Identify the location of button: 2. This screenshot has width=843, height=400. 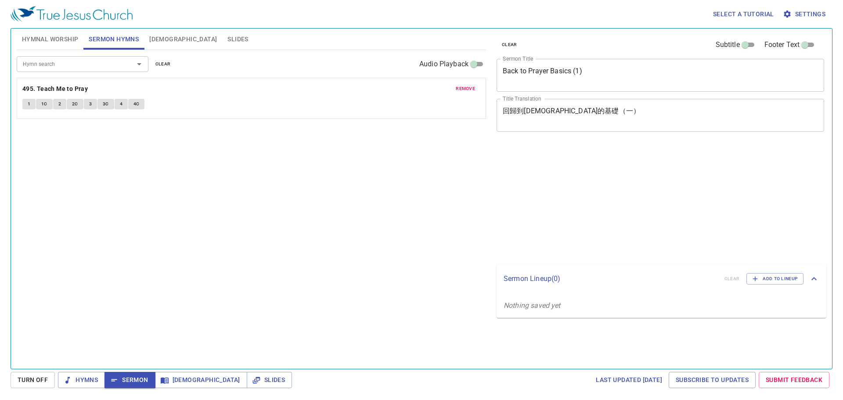
(60, 104).